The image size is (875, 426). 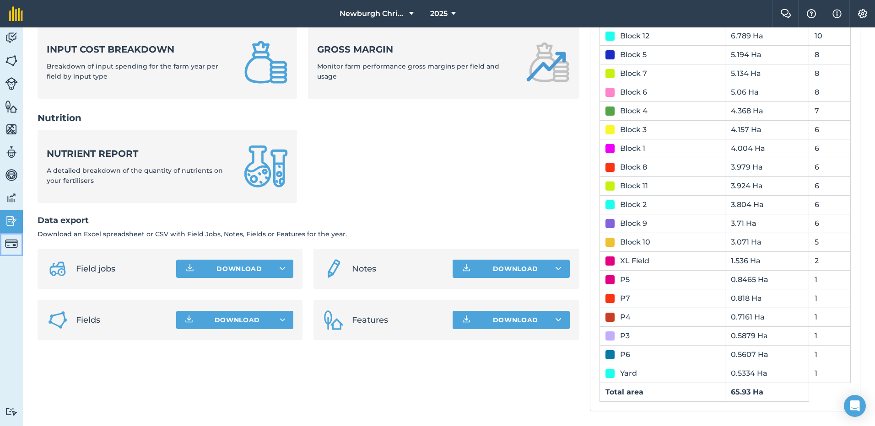 What do you see at coordinates (333, 320) in the screenshot?
I see `img: Features icon` at bounding box center [333, 320].